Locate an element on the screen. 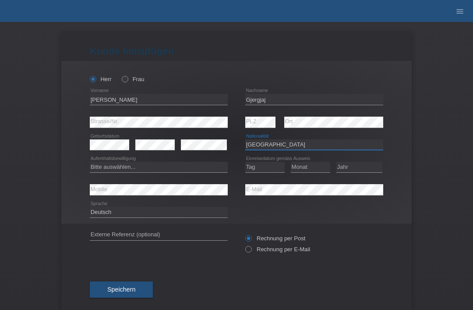  label: Rechnung per E-Mail is located at coordinates (278, 249).